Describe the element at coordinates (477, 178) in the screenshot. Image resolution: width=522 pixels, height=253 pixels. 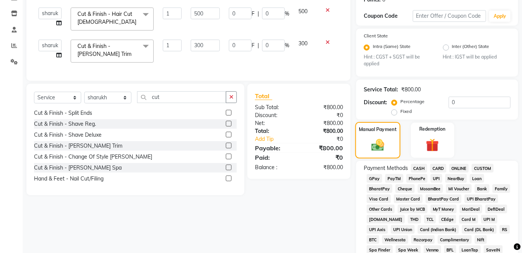
I see `span: Loan` at that location.